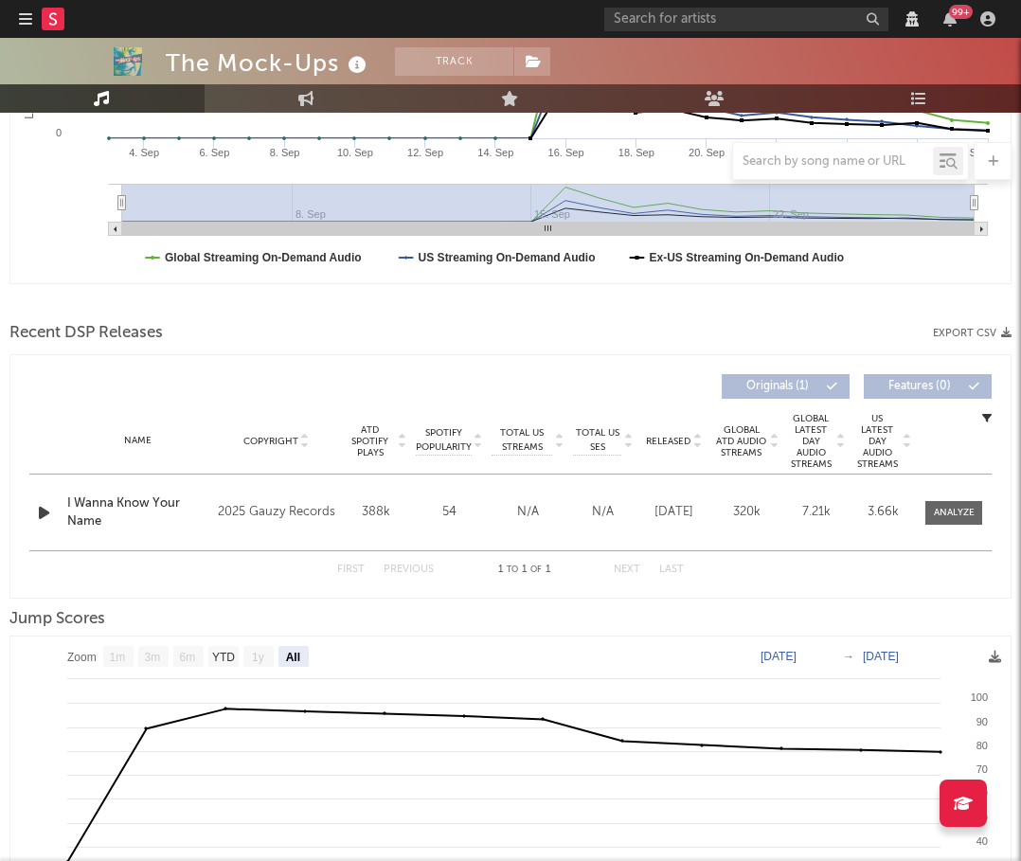 This screenshot has height=861, width=1021. What do you see at coordinates (454, 62) in the screenshot?
I see `button: Track` at bounding box center [454, 62].